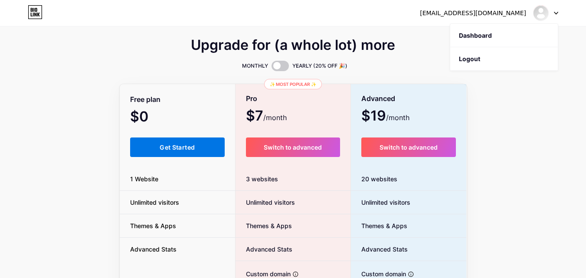  Describe the element at coordinates (293, 45) in the screenshot. I see `span: Upgrade for (a whole lot) more` at that location.